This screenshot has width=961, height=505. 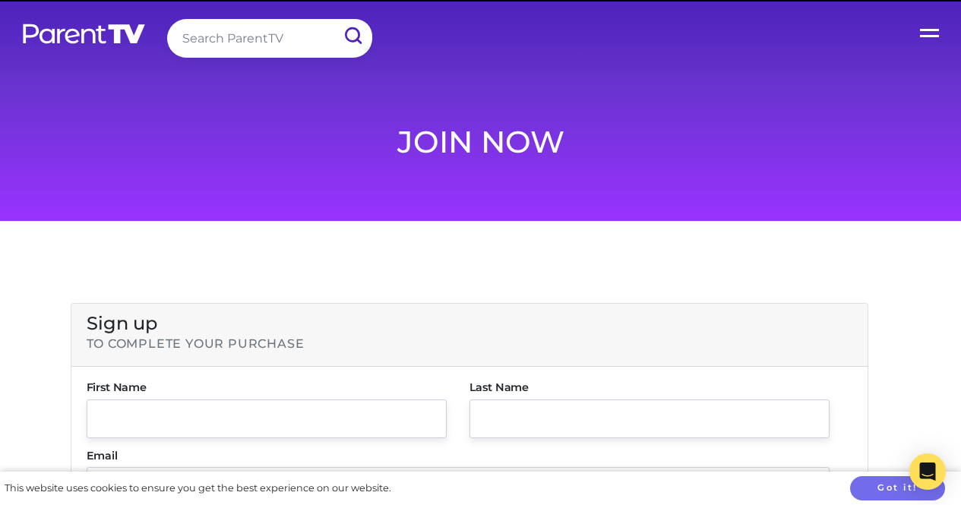 I want to click on label: Last Name, so click(x=649, y=387).